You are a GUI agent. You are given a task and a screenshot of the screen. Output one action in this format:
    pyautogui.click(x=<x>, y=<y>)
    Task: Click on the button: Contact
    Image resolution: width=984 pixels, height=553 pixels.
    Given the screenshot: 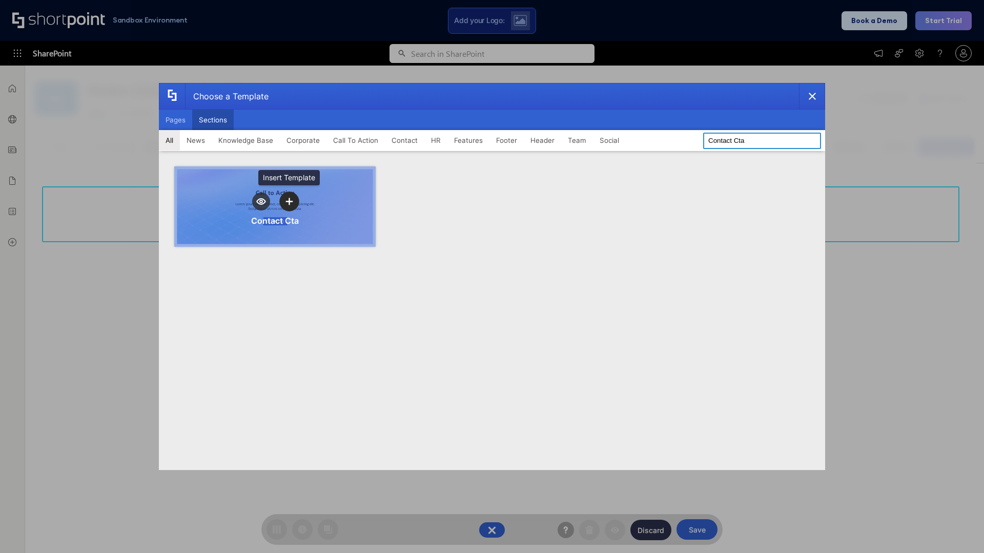 What is the action you would take?
    pyautogui.click(x=404, y=140)
    